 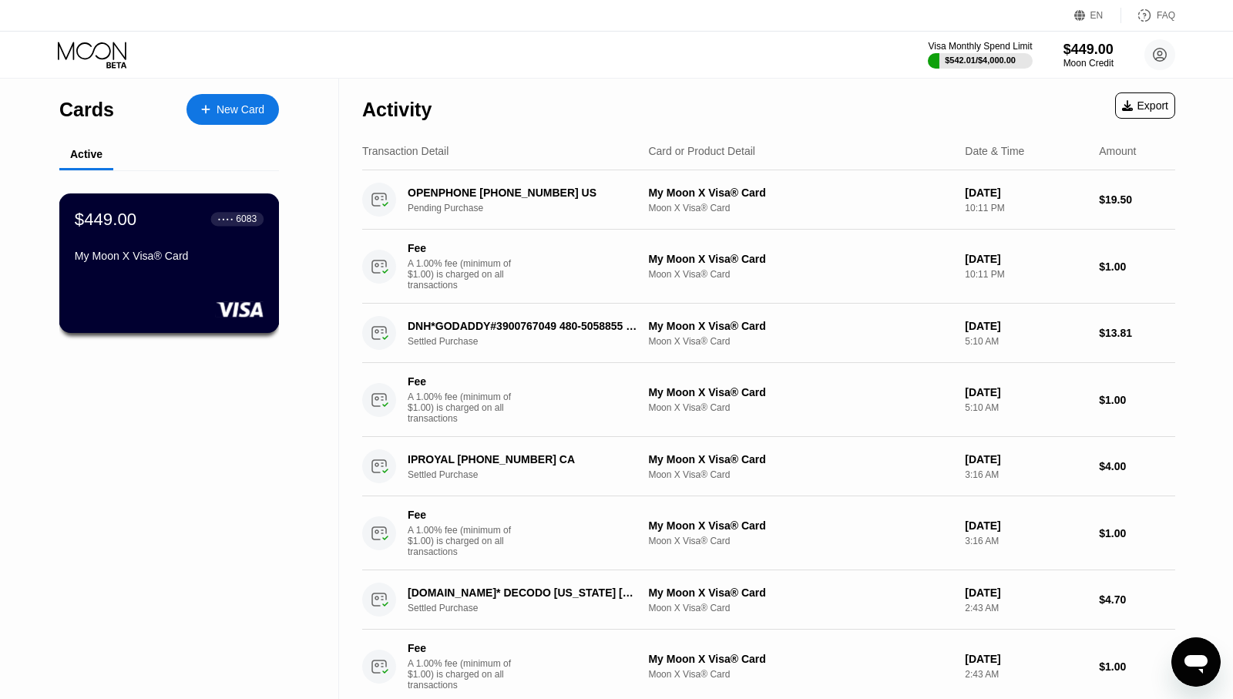 I want to click on div: Moon Credit, so click(x=1088, y=63).